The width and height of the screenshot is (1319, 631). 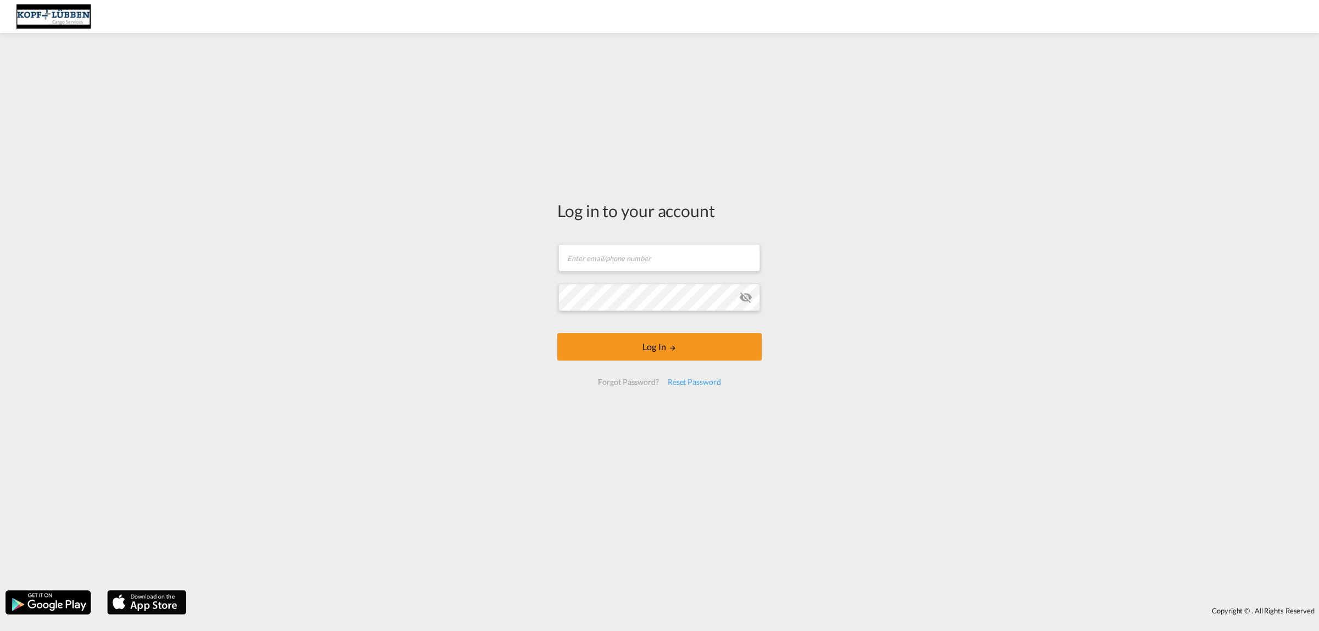 I want to click on div: Reset Password, so click(x=694, y=382).